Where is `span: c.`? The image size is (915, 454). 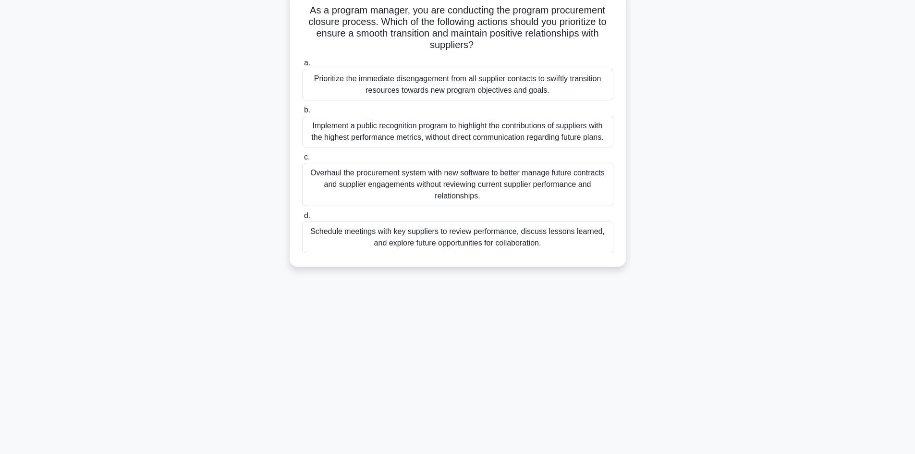 span: c. is located at coordinates (307, 157).